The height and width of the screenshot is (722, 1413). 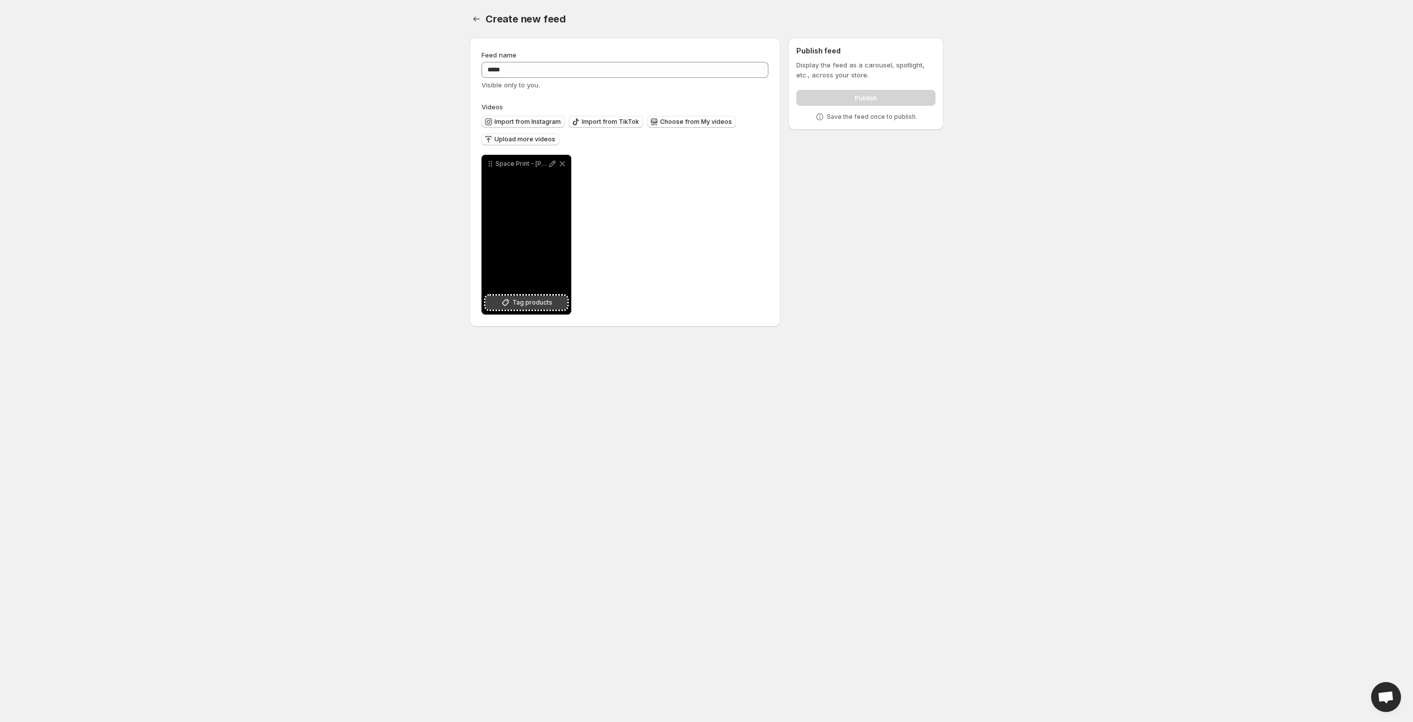 I want to click on span: Visible only to you., so click(x=511, y=85).